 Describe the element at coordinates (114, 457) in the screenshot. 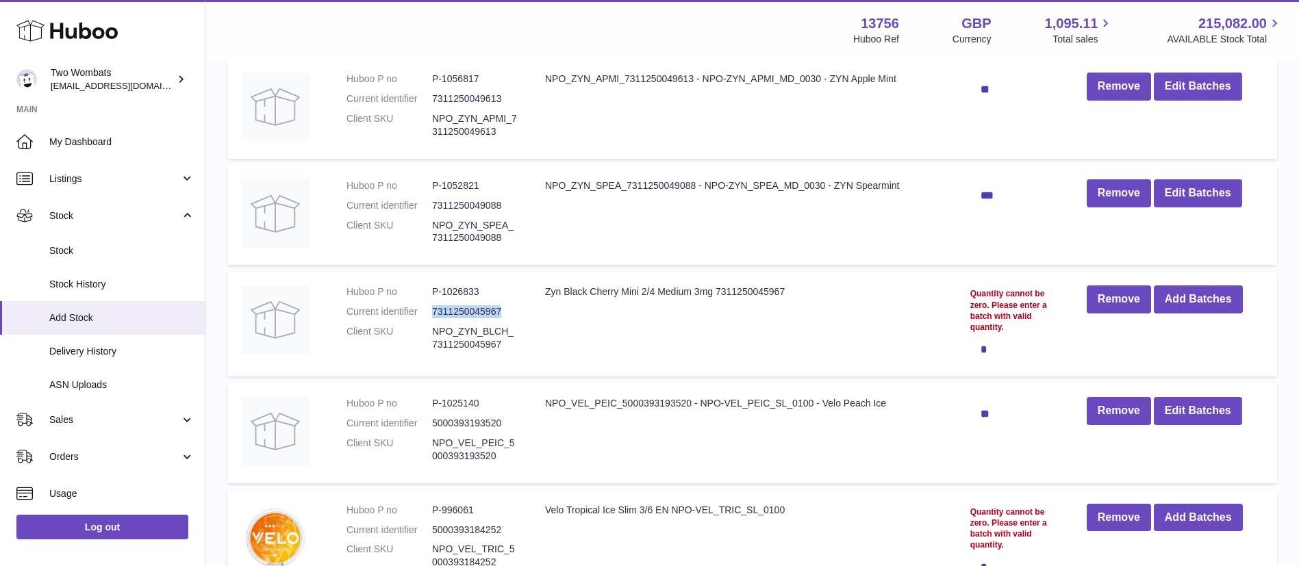

I see `span: Orders` at that location.